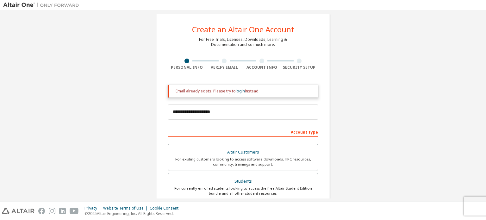  I want to click on div: For Free Trials, Licenses, Downloads, Learning & Documentation and so much more., so click(243, 42).